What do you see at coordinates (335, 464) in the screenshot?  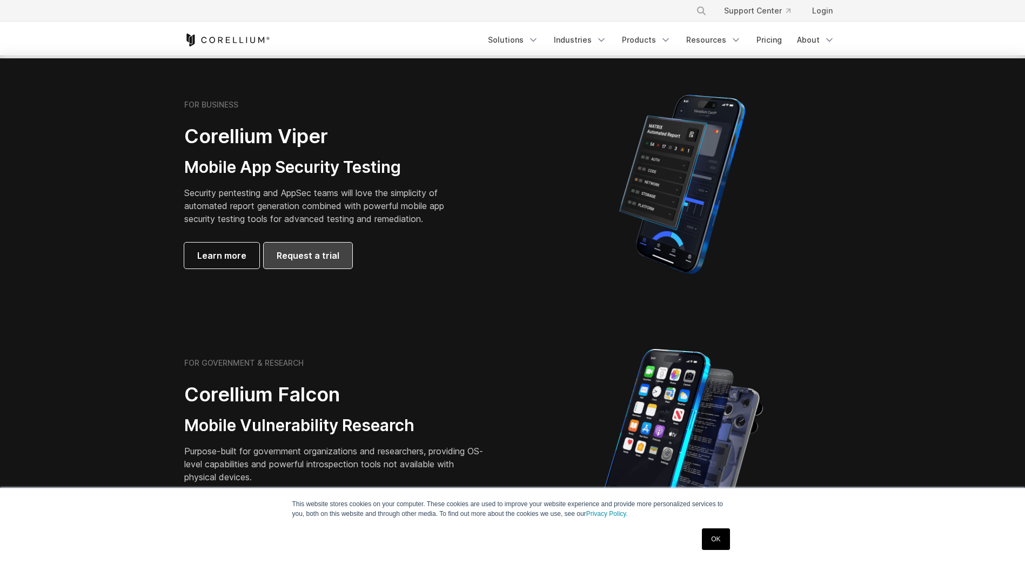 I see `p: Purpose-built for government organizations and researchers, providing OS-level capabilities and p...` at bounding box center [335, 464].